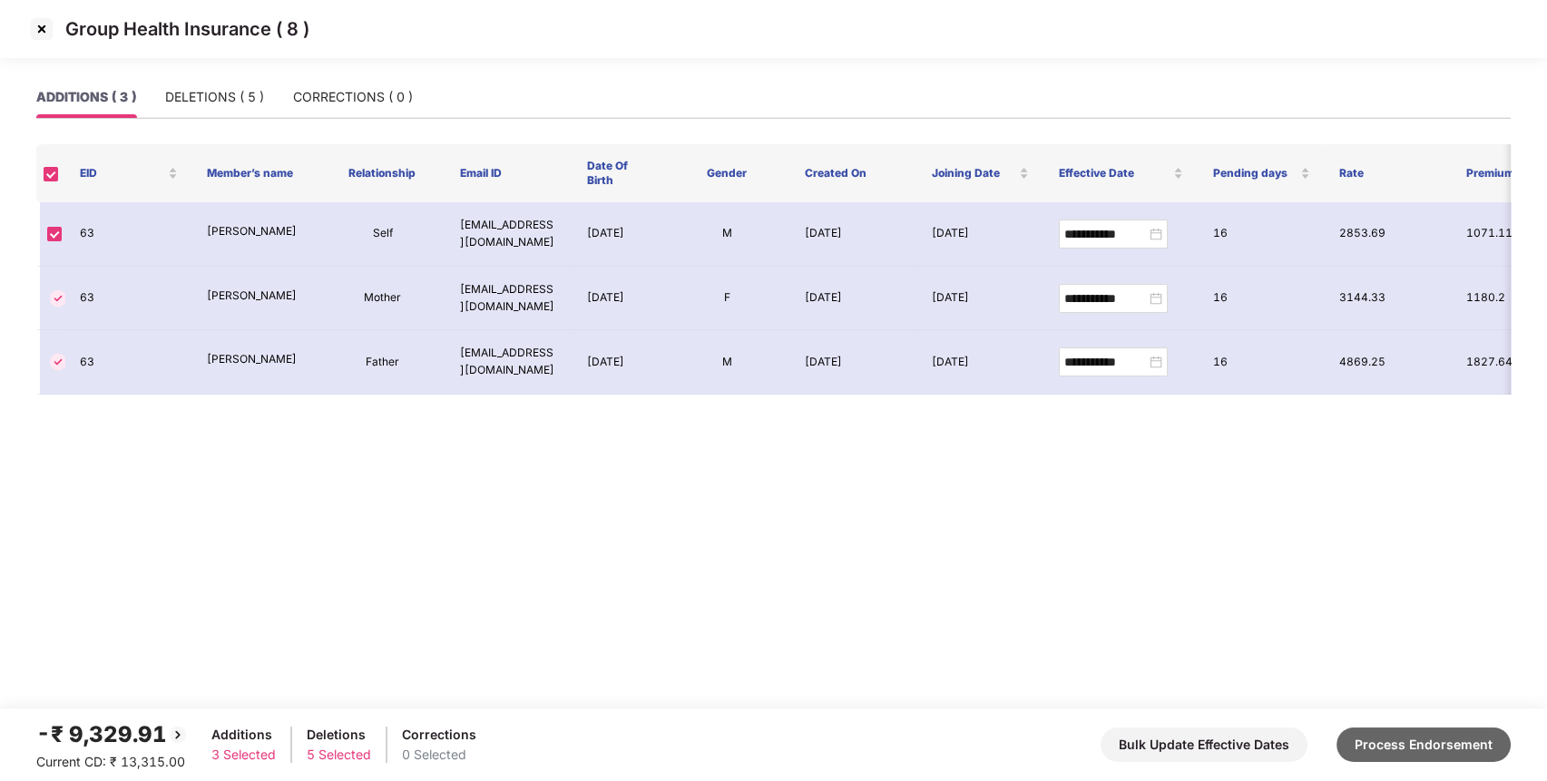 The image size is (1547, 781). What do you see at coordinates (383, 234) in the screenshot?
I see `td: Self` at bounding box center [383, 234].